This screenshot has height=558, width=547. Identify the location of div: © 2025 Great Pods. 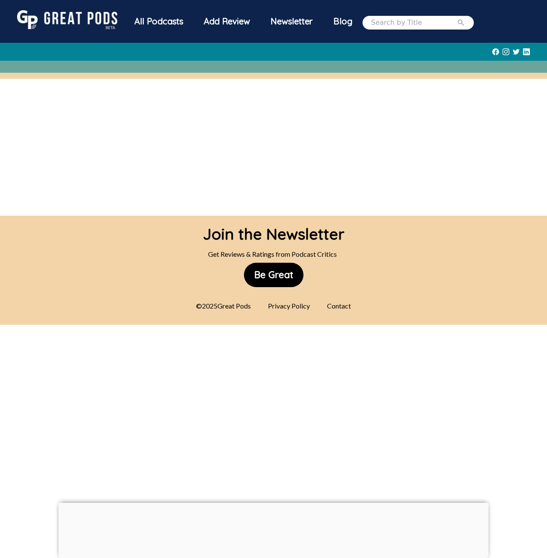
(224, 306).